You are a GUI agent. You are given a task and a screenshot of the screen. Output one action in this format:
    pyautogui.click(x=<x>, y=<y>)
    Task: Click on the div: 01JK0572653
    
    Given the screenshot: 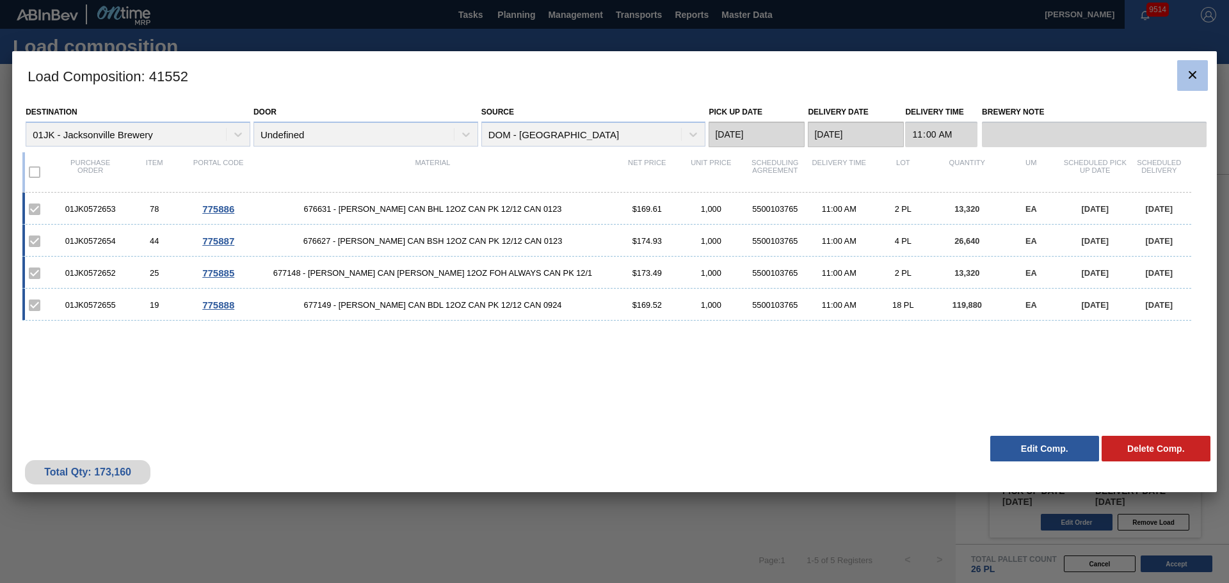 What is the action you would take?
    pyautogui.click(x=90, y=209)
    